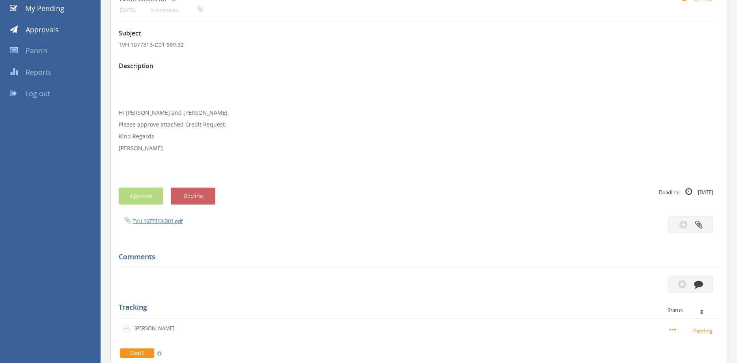 Image resolution: width=737 pixels, height=363 pixels. I want to click on a: TVH 1077313-D01.pdf, so click(157, 221).